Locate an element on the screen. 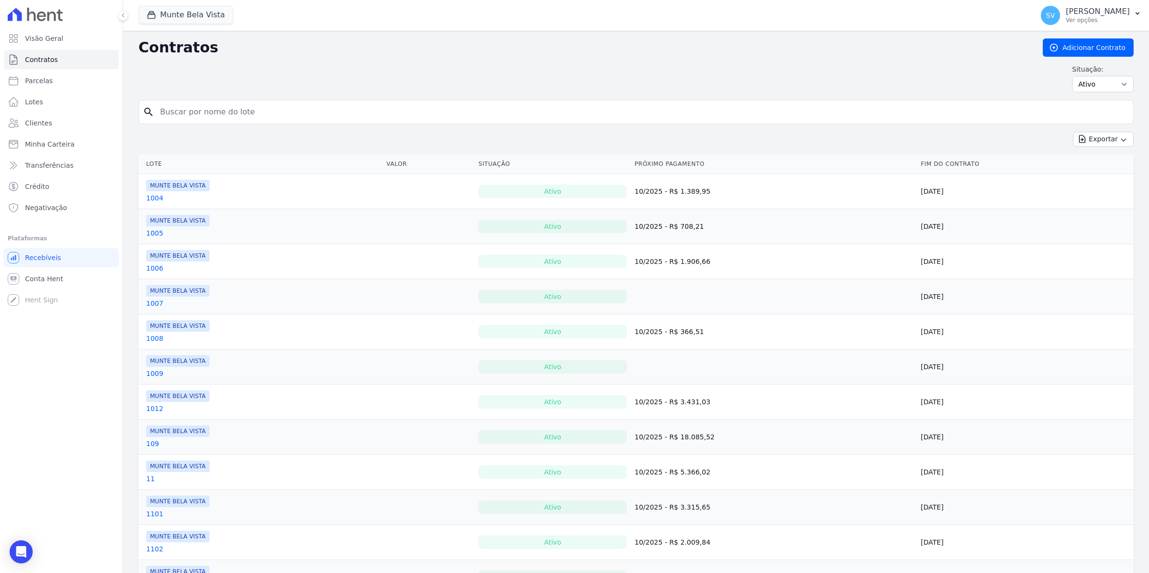 The width and height of the screenshot is (1149, 573). div: Plataformas is located at coordinates (61, 238).